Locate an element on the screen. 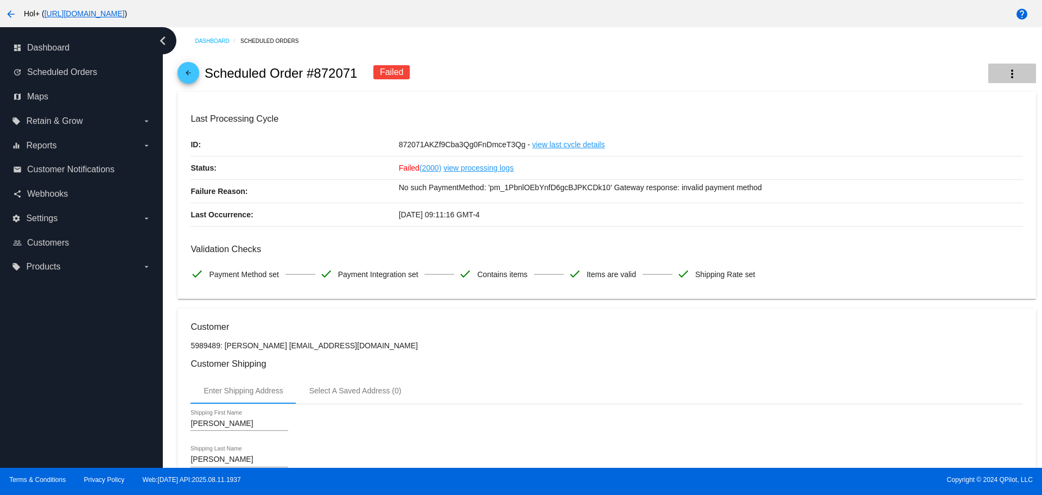 The width and height of the screenshot is (1042, 495). h3: Customer is located at coordinates (606, 326).